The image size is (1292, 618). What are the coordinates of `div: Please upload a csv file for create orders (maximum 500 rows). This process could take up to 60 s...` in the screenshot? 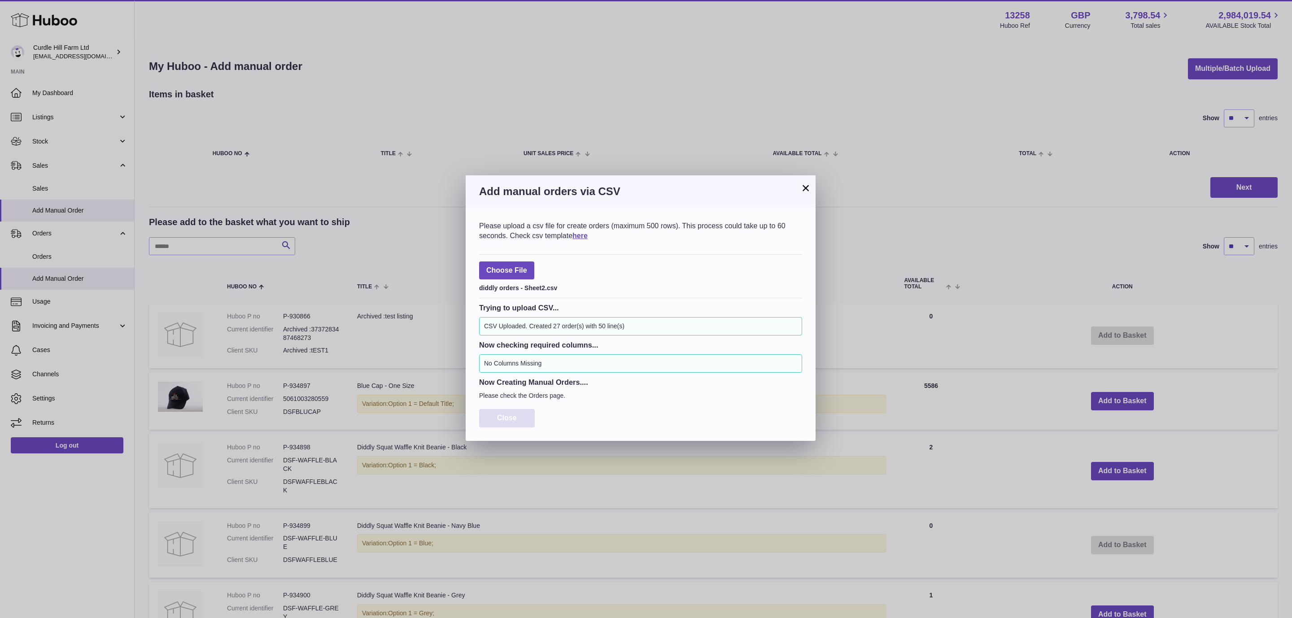 It's located at (641, 231).